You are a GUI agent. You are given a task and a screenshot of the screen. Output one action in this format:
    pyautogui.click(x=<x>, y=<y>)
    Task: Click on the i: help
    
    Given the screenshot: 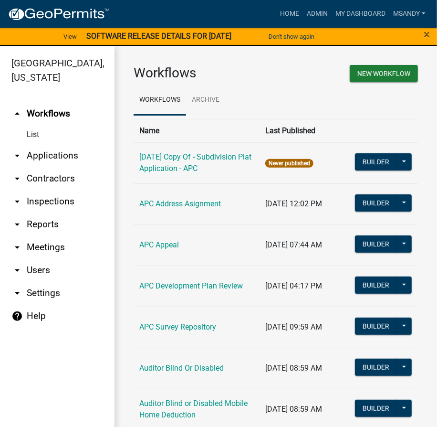 What is the action you would take?
    pyautogui.click(x=17, y=316)
    